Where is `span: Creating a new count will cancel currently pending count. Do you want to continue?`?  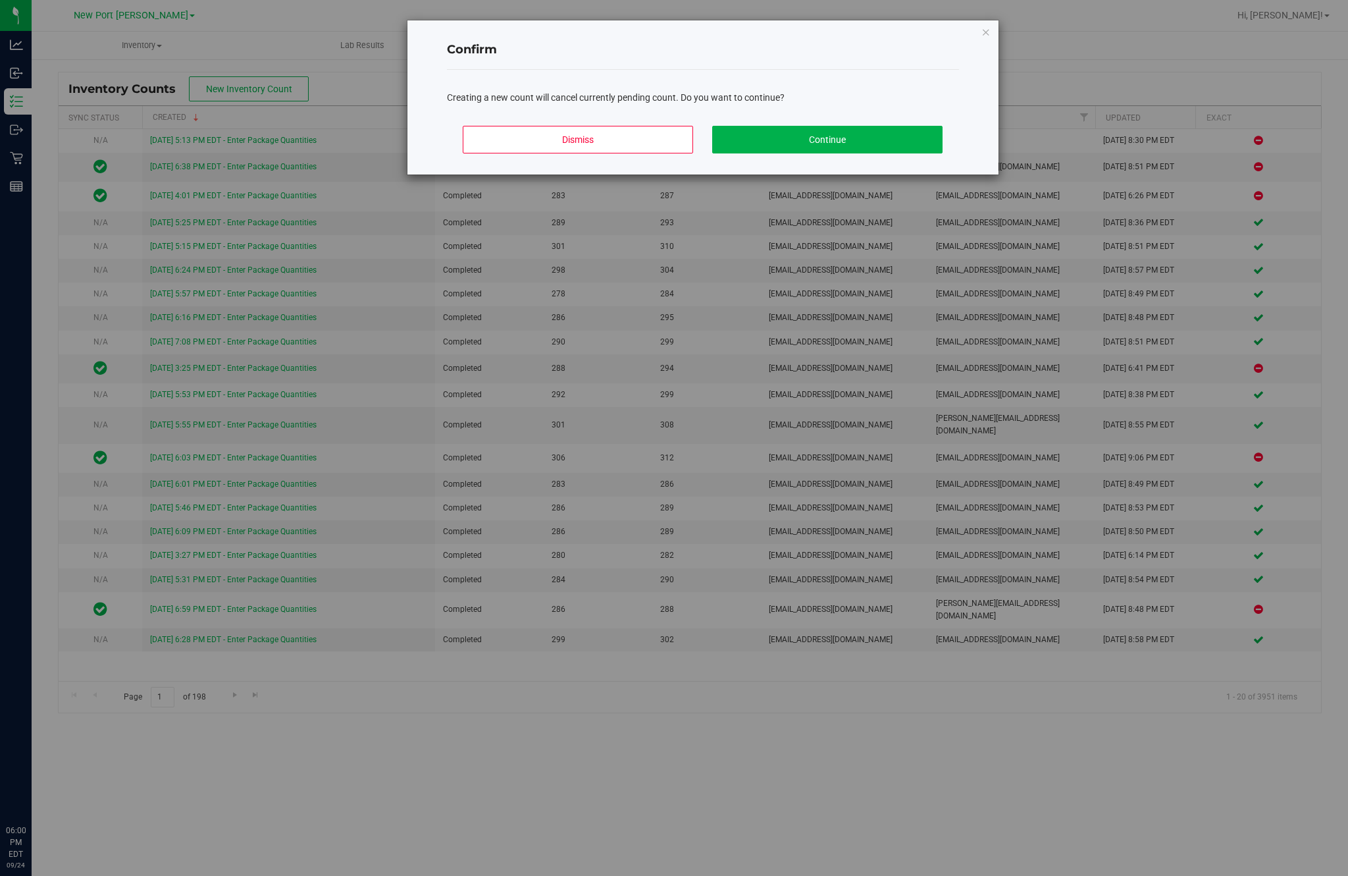
span: Creating a new count will cancel currently pending count. Do you want to continue? is located at coordinates (616, 97).